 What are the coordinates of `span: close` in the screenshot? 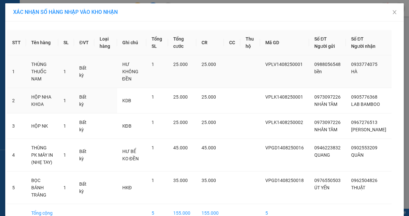 It's located at (395, 12).